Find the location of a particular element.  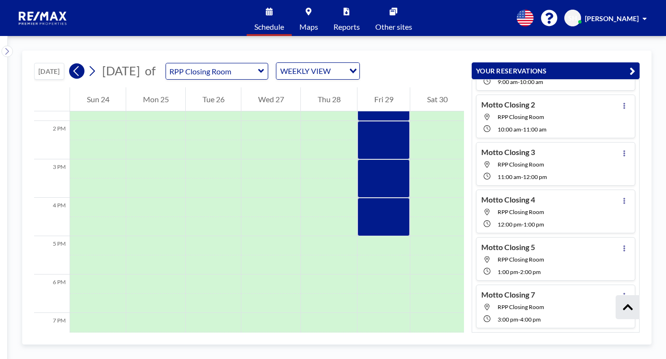

div: 6 PM is located at coordinates (52, 294).